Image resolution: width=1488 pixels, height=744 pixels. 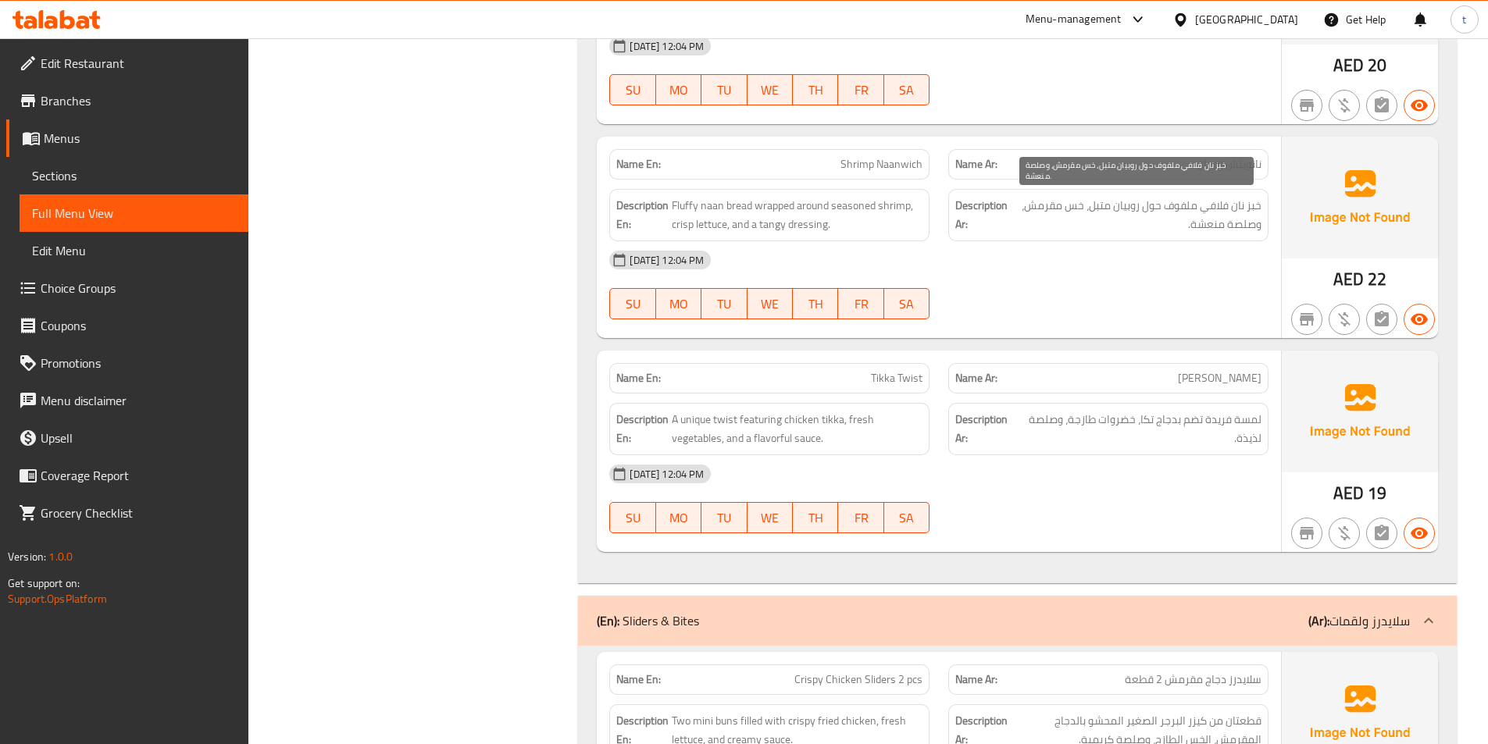 What do you see at coordinates (138, 401) in the screenshot?
I see `span: Menu disclaimer` at bounding box center [138, 401].